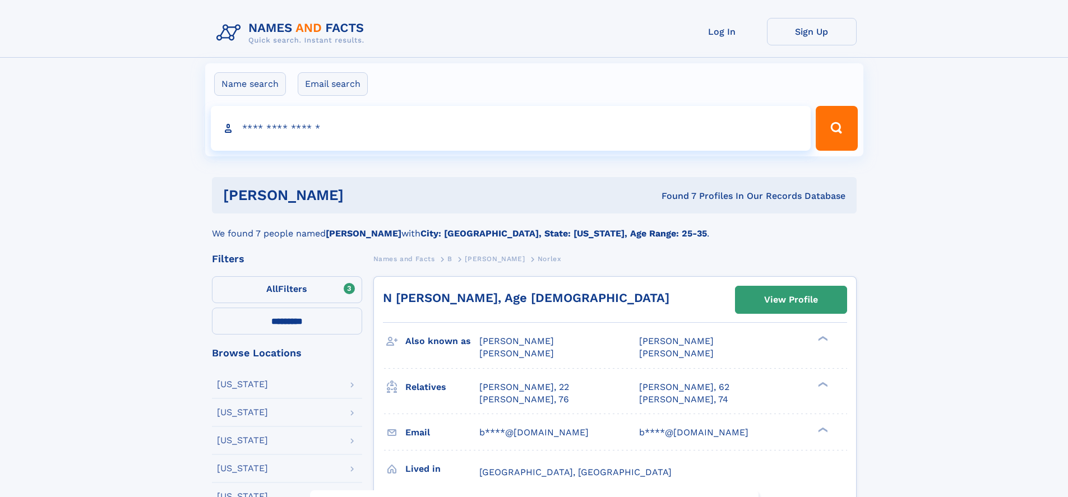  Describe the element at coordinates (511, 128) in the screenshot. I see `input: search input` at that location.